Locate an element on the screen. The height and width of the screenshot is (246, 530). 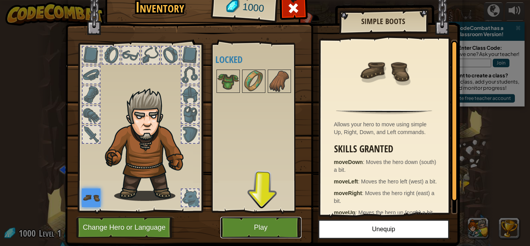
strong: moveDown is located at coordinates (348, 162).